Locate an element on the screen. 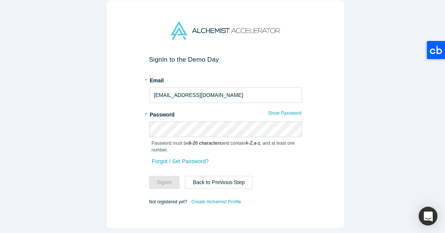 The image size is (445, 233). strong: a-z is located at coordinates (257, 143).